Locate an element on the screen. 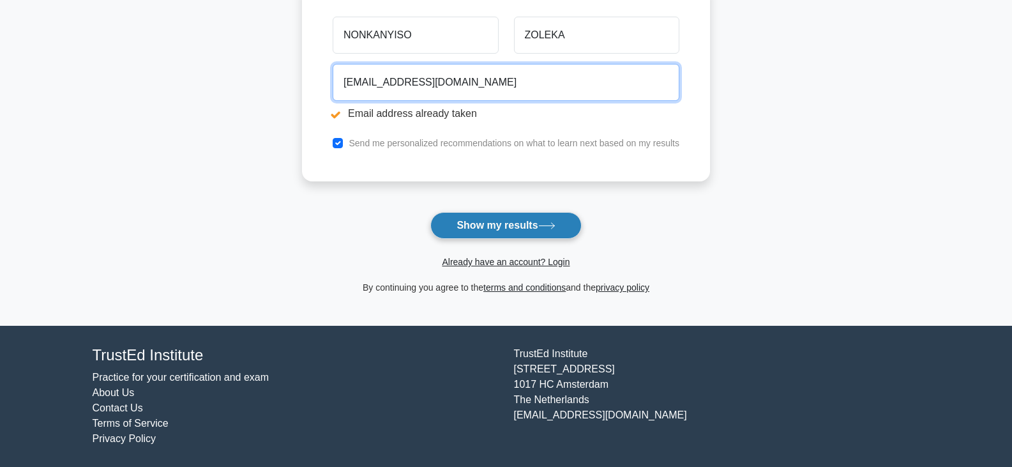  input: First name is located at coordinates (415, 35).